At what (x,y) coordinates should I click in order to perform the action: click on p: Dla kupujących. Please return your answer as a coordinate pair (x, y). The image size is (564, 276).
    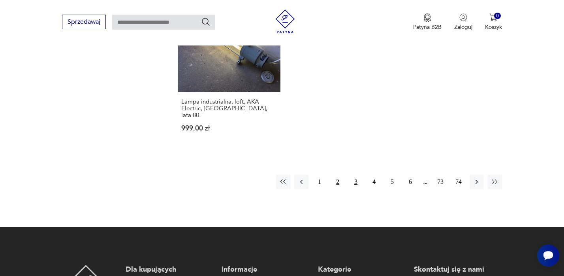
    Looking at the image, I should click on (169, 269).